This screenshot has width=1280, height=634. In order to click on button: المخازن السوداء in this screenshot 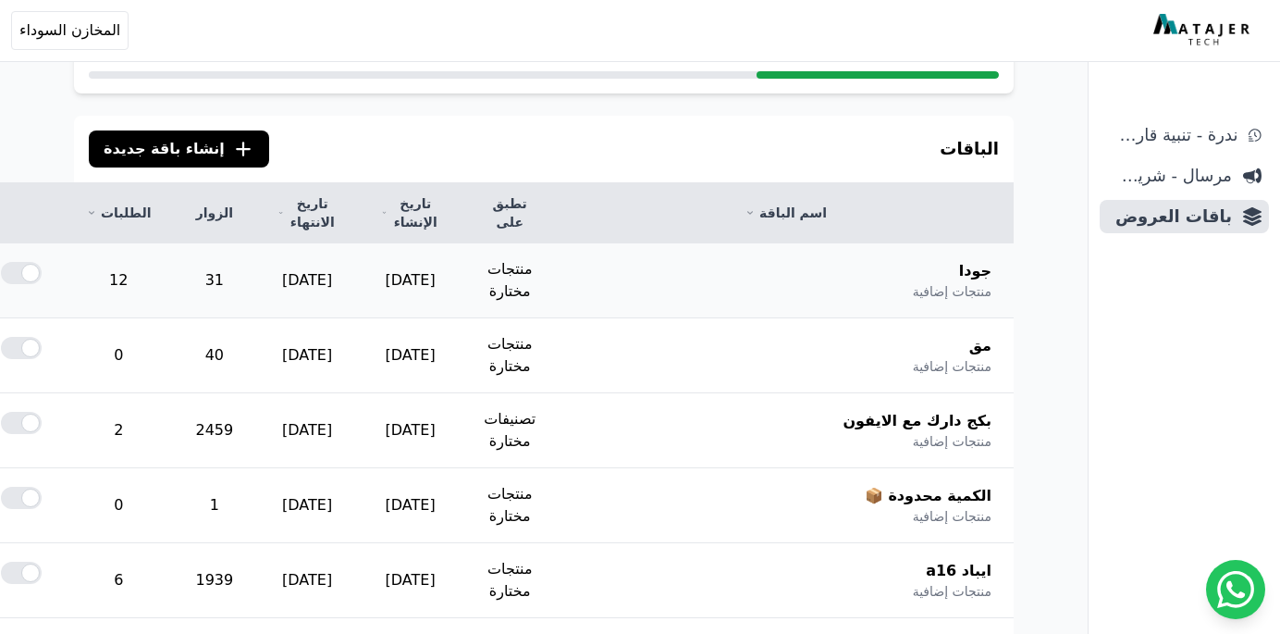, I will do `click(69, 31)`.